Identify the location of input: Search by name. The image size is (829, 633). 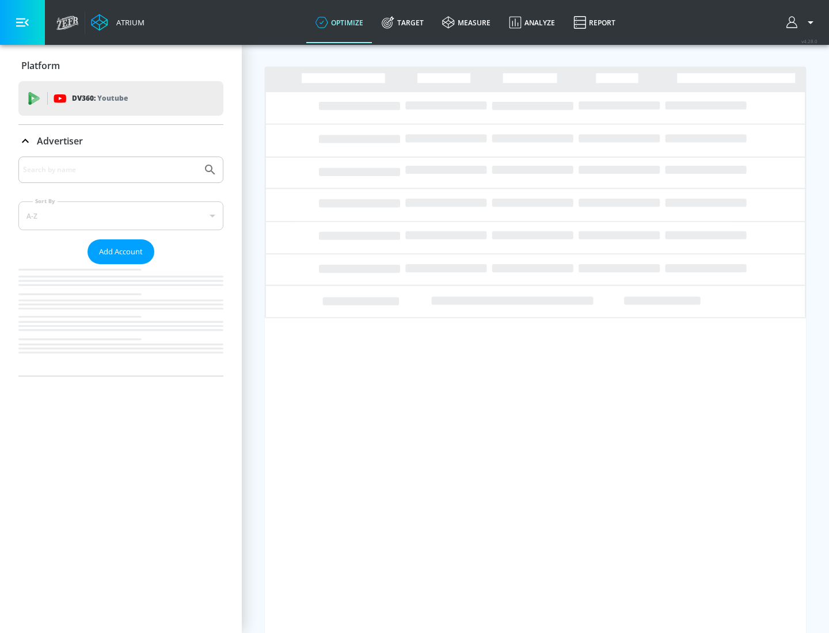
(110, 170).